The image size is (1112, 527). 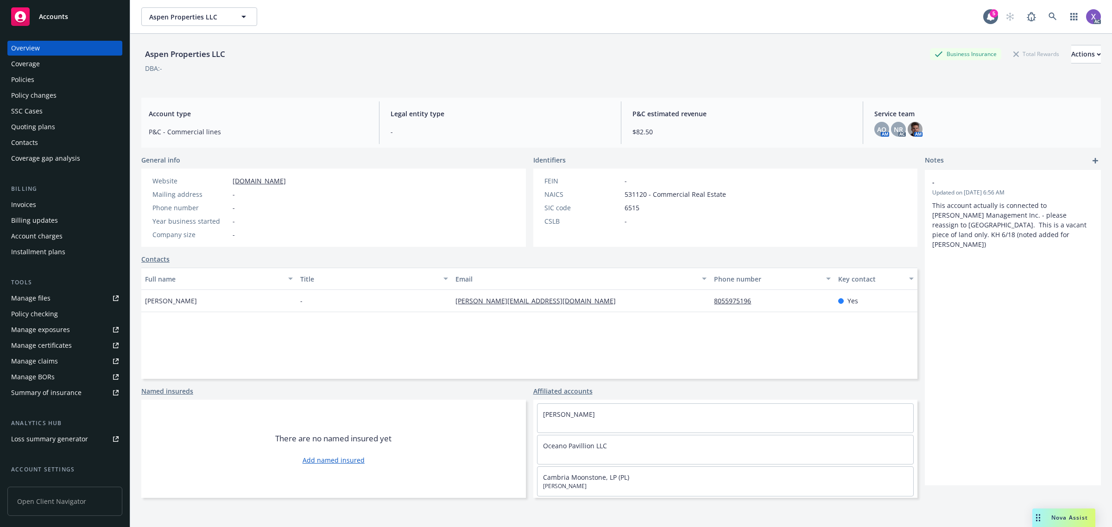 I want to click on div: Analytics hub, so click(x=65, y=424).